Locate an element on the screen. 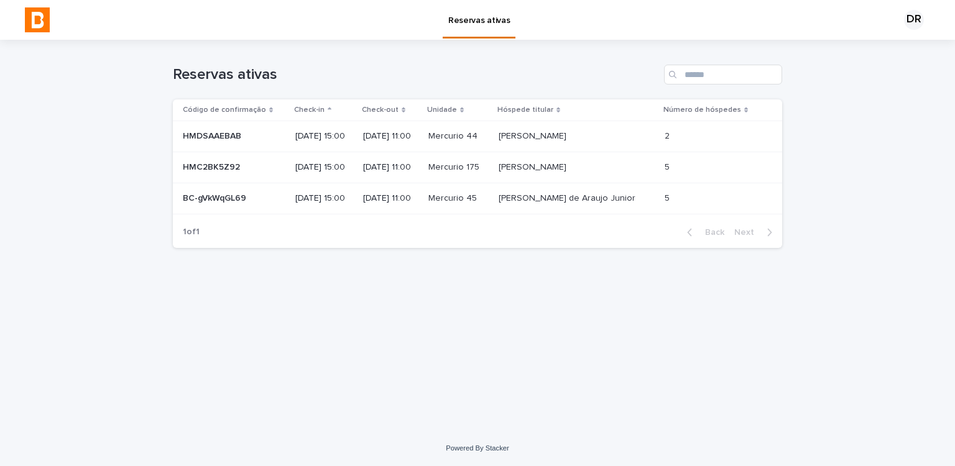 Image resolution: width=955 pixels, height=466 pixels. p: BC-gVkWqGL69 is located at coordinates (216, 197).